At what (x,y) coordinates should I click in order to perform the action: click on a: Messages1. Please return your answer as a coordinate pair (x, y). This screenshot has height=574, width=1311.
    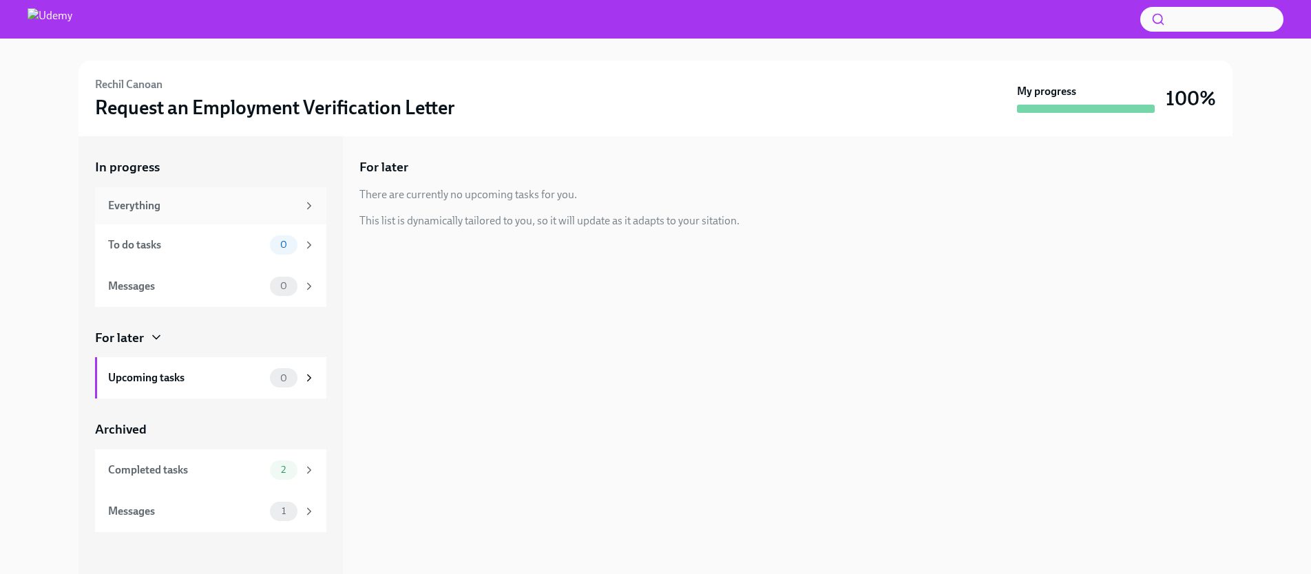
    Looking at the image, I should click on (211, 511).